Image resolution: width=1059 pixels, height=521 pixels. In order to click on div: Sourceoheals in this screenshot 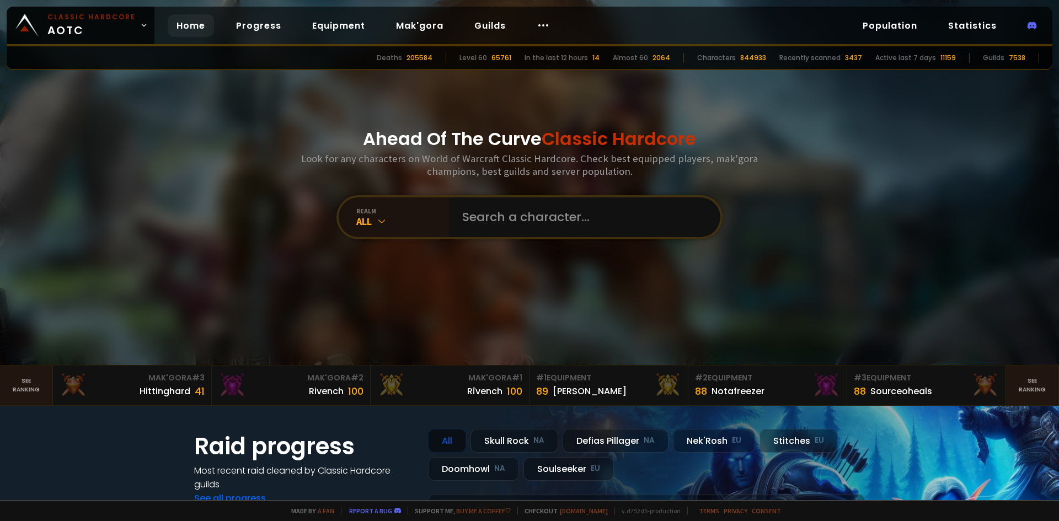, I will do `click(901, 391)`.